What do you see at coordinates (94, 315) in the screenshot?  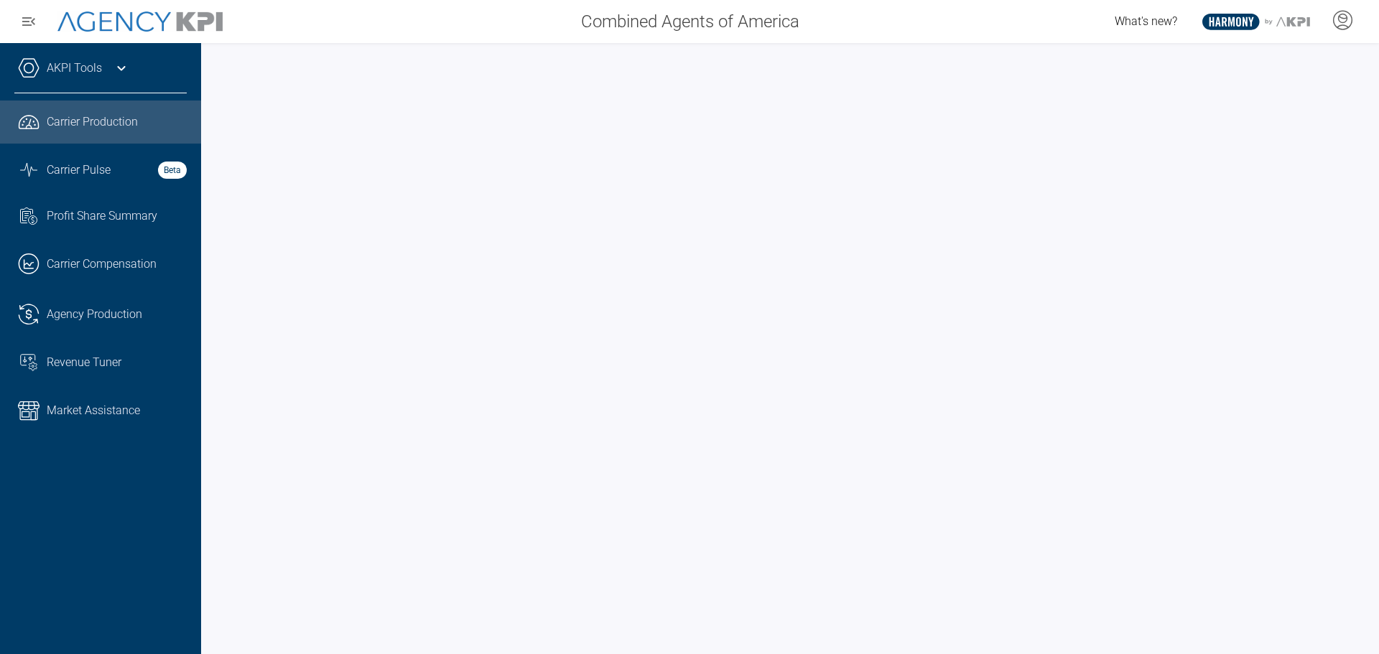 I see `span: Agency Production` at bounding box center [94, 315].